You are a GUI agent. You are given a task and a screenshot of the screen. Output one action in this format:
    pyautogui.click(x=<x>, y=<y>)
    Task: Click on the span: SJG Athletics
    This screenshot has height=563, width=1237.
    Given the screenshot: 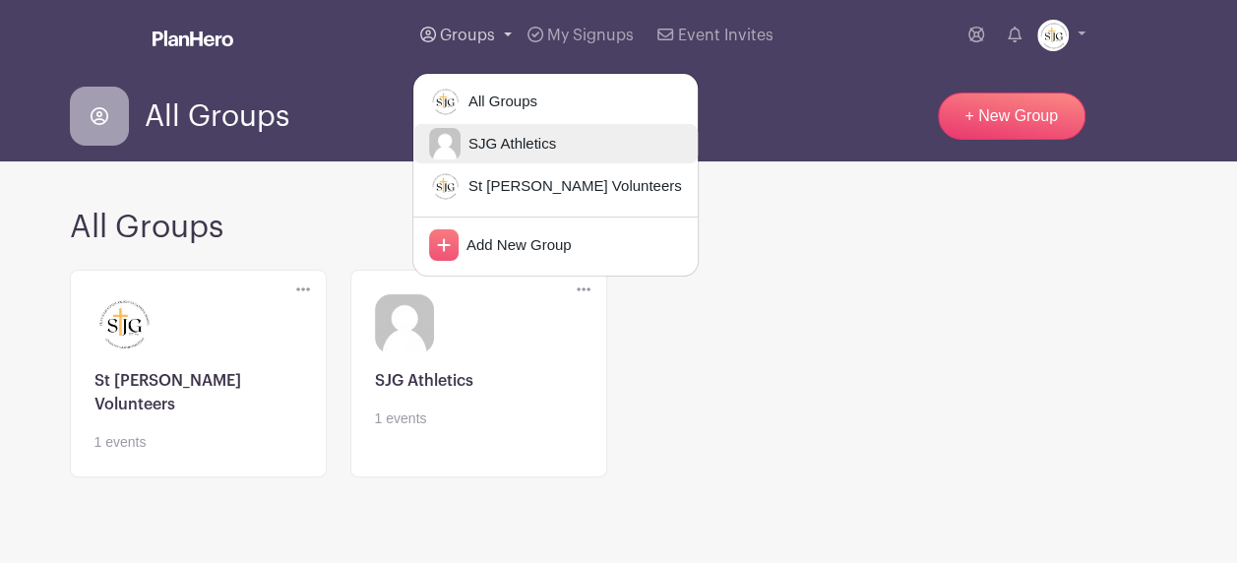 What is the action you would take?
    pyautogui.click(x=508, y=144)
    